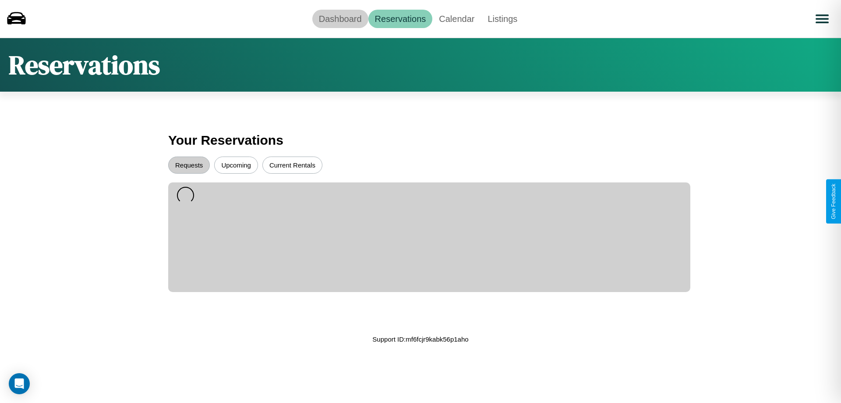 The height and width of the screenshot is (403, 841). What do you see at coordinates (457, 19) in the screenshot?
I see `a: Calendar` at bounding box center [457, 19].